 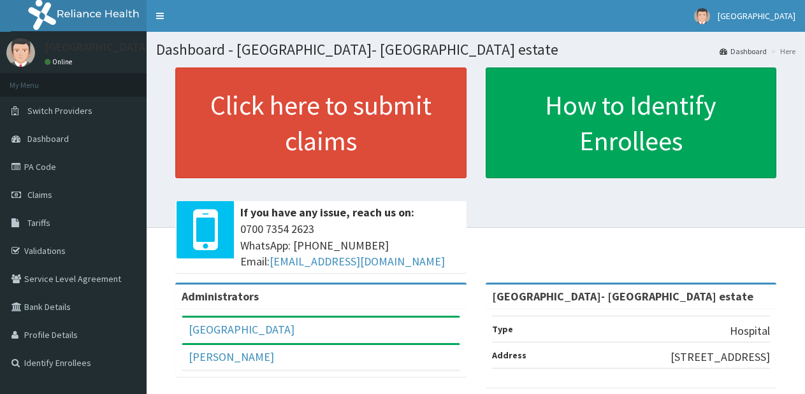 What do you see at coordinates (502, 329) in the screenshot?
I see `b: Type` at bounding box center [502, 329].